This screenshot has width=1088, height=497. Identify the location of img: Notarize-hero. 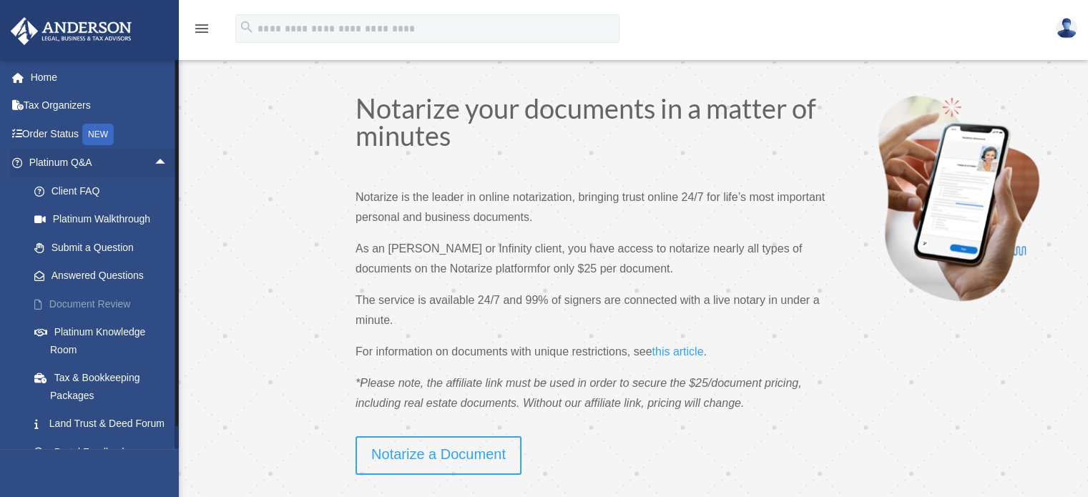
(959, 198).